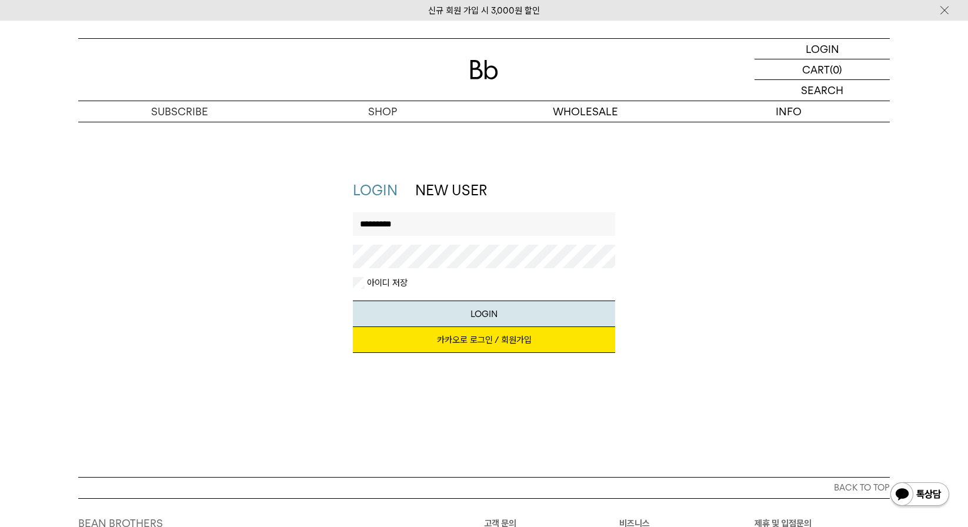 The image size is (968, 527). Describe the element at coordinates (179, 111) in the screenshot. I see `p: SUBSCRIBE` at that location.